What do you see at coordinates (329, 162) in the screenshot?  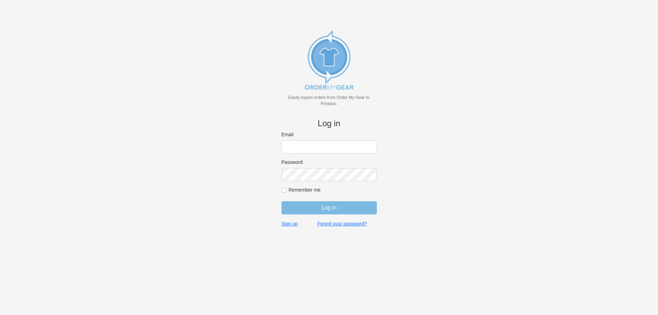 I see `label: Password` at bounding box center [329, 162].